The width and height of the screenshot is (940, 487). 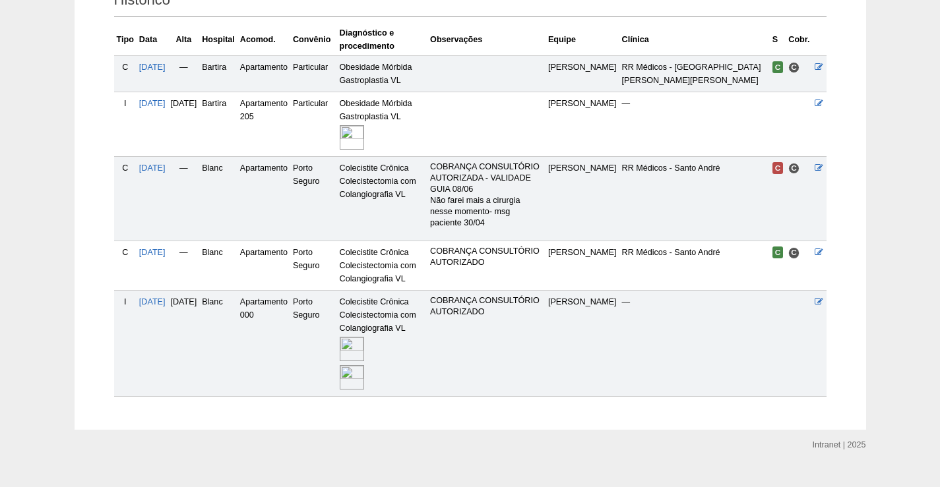 What do you see at coordinates (582, 40) in the screenshot?
I see `th: Equipe` at bounding box center [582, 40].